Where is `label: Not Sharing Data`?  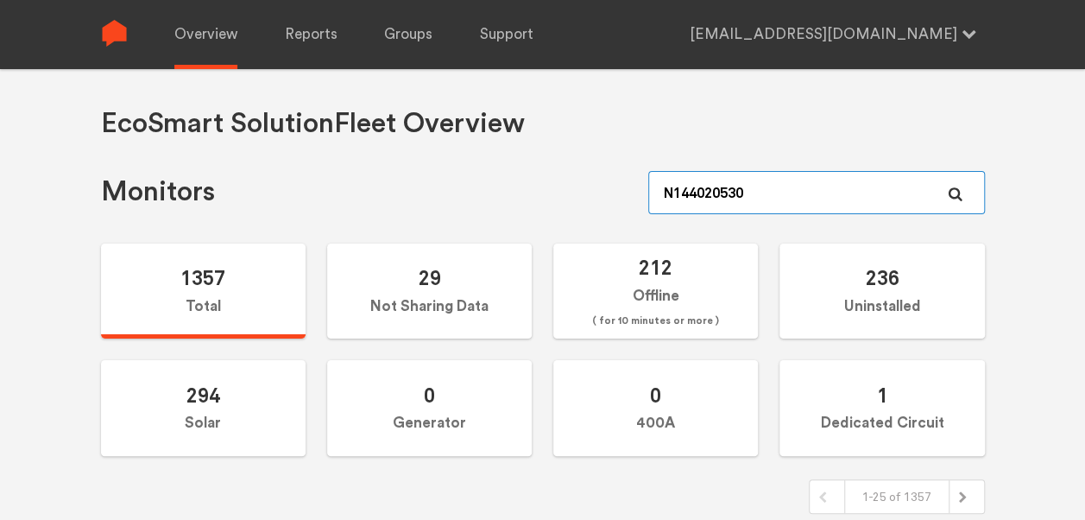 label: Not Sharing Data is located at coordinates (429, 291).